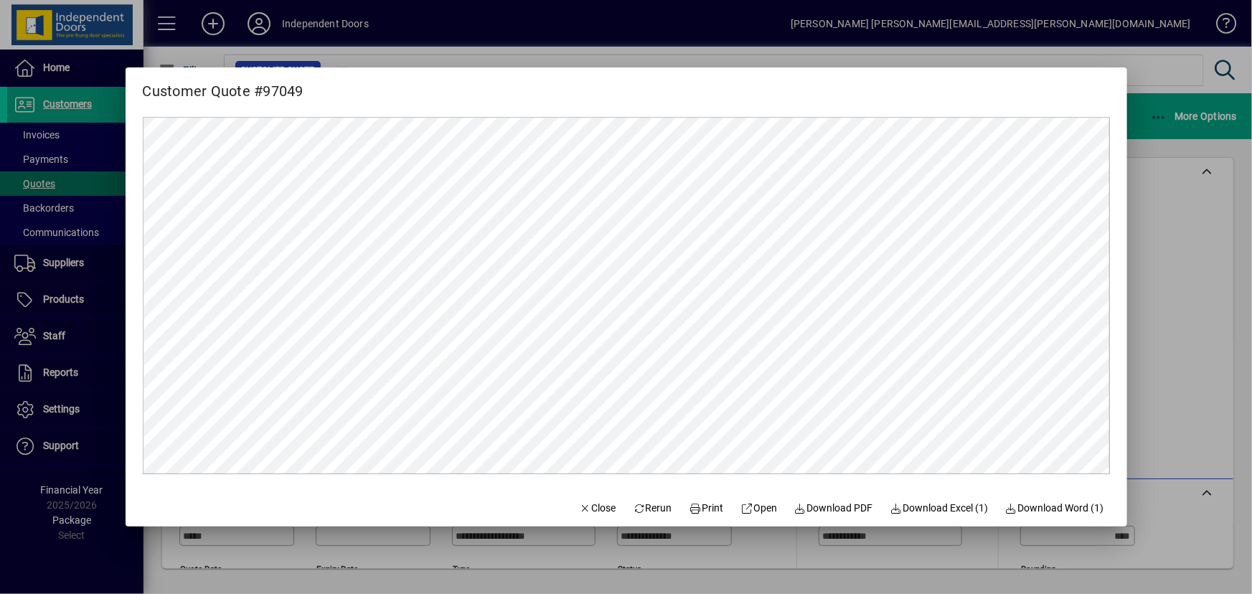 Image resolution: width=1252 pixels, height=594 pixels. Describe the element at coordinates (598, 508) in the screenshot. I see `span: Close` at that location.